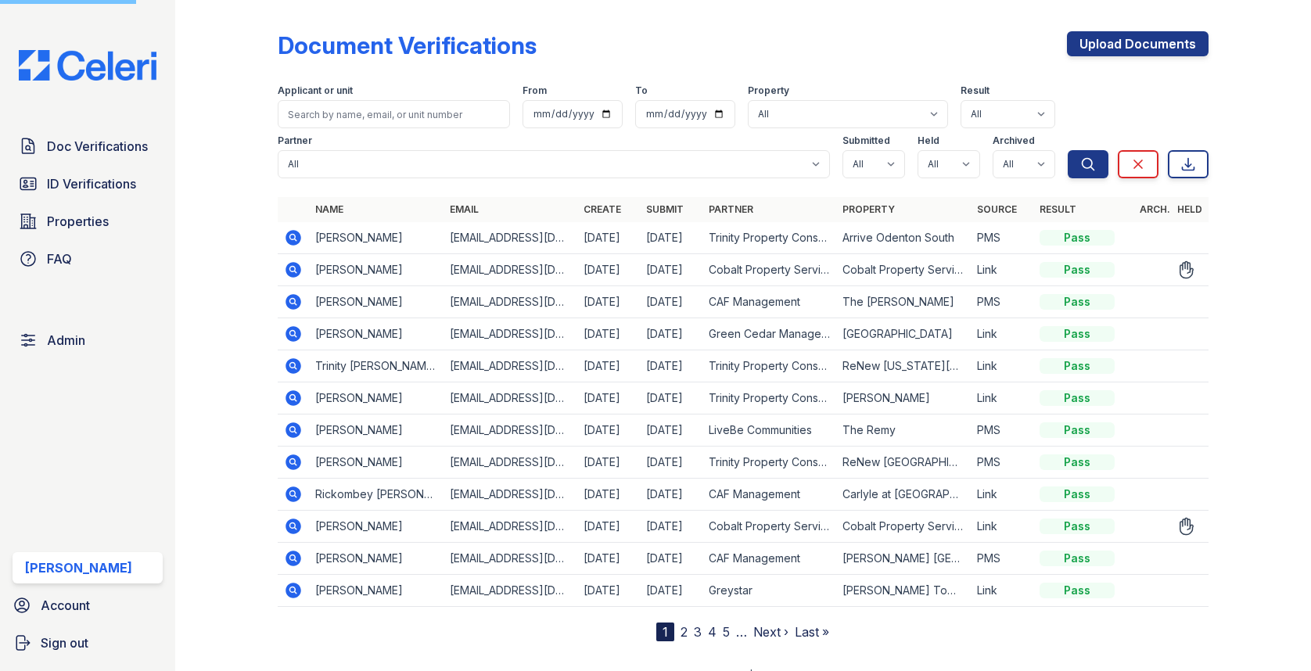 This screenshot has height=671, width=1311. What do you see at coordinates (315, 91) in the screenshot?
I see `label: Applicant or unit` at bounding box center [315, 91].